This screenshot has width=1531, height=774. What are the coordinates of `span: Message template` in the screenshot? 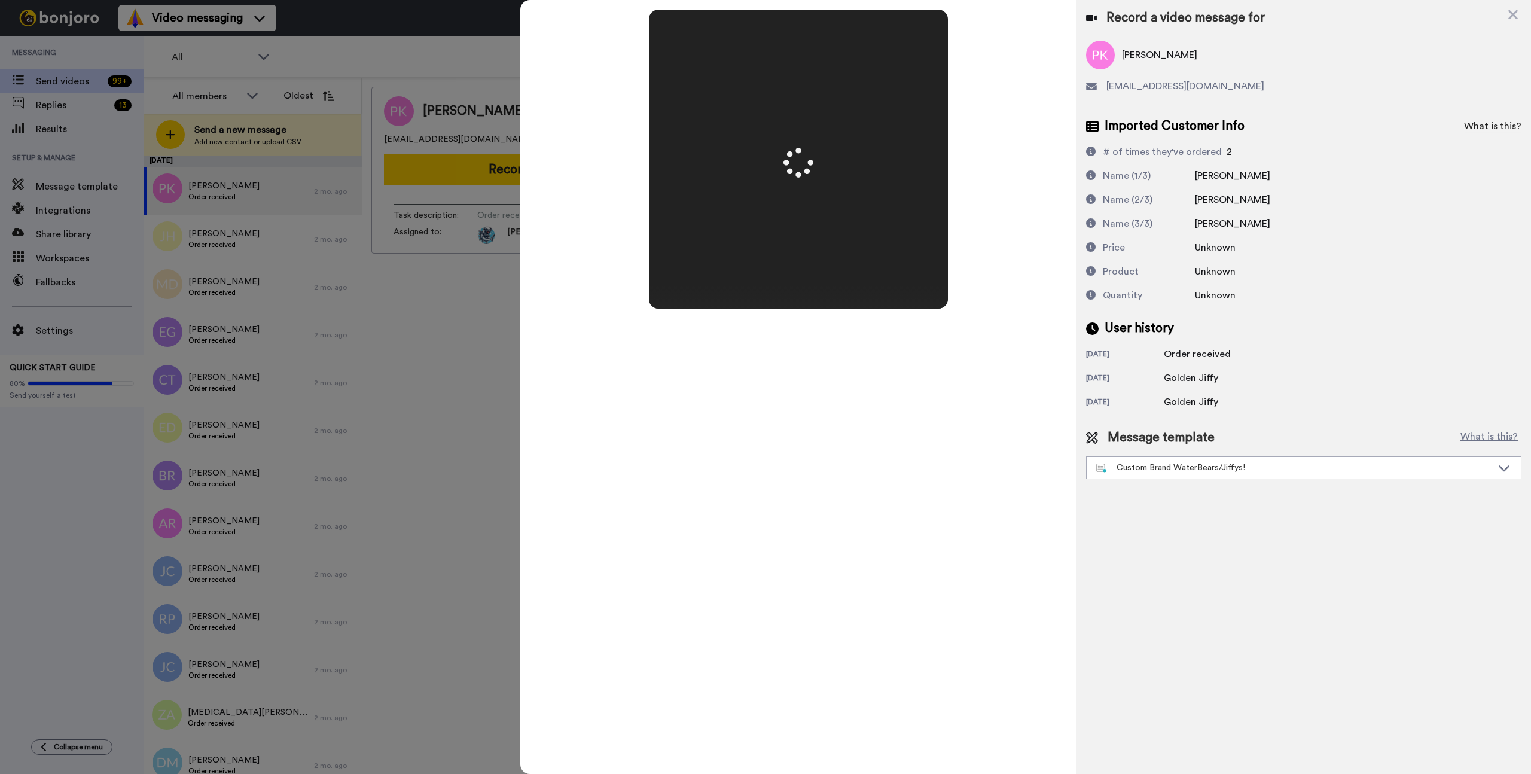 It's located at (1161, 438).